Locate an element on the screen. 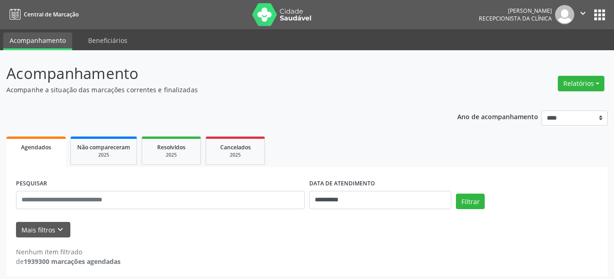 The height and width of the screenshot is (279, 614). label: DATA DE ATENDIMENTO is located at coordinates (342, 184).